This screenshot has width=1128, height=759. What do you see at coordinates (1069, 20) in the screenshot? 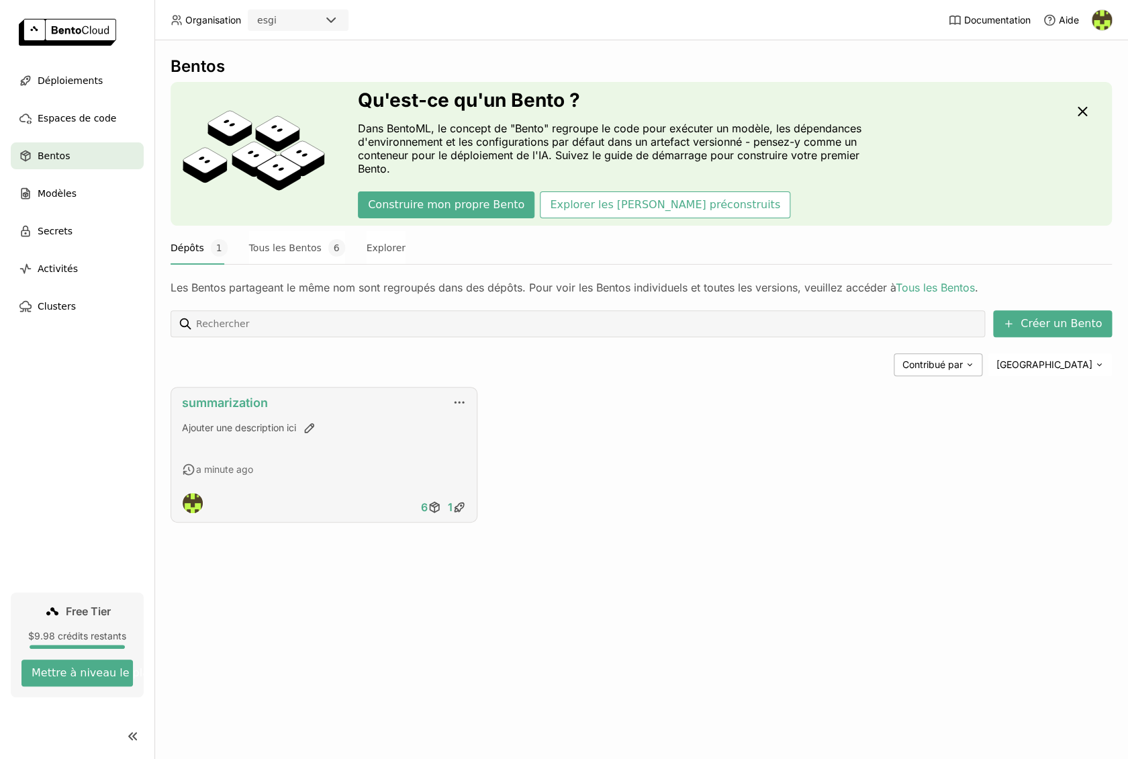
I see `span: Aide` at bounding box center [1069, 20].